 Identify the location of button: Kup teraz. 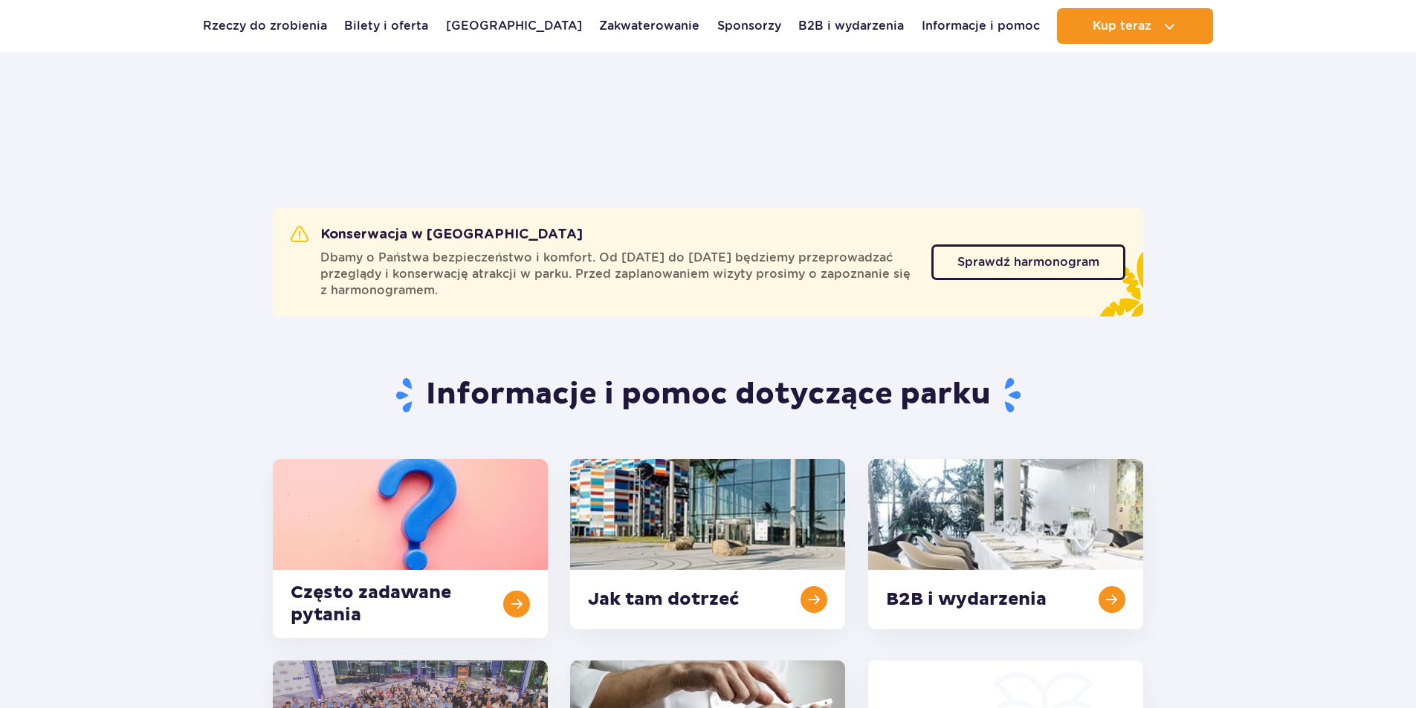
(1135, 26).